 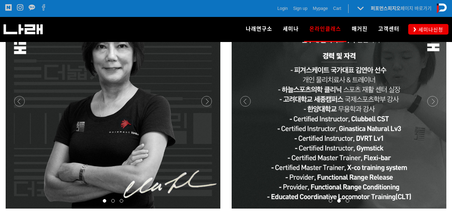 What do you see at coordinates (259, 29) in the screenshot?
I see `a: 나래연구소` at bounding box center [259, 29].